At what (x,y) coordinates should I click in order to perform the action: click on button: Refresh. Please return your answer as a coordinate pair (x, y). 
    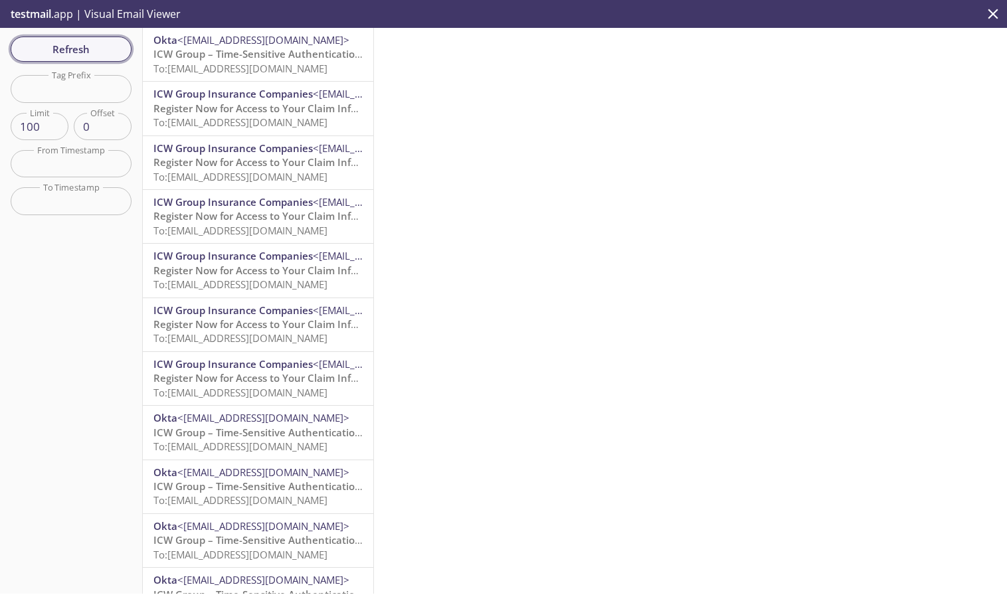
    Looking at the image, I should click on (71, 49).